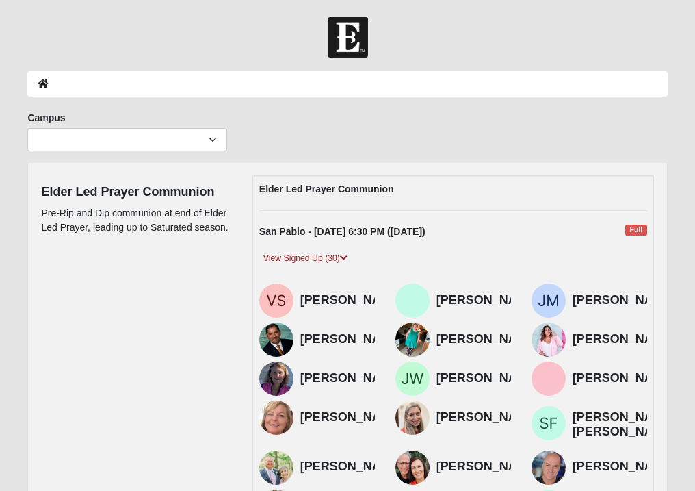 This screenshot has height=491, width=695. What do you see at coordinates (136, 192) in the screenshot?
I see `h4: Elder Led Prayer Communion` at bounding box center [136, 192].